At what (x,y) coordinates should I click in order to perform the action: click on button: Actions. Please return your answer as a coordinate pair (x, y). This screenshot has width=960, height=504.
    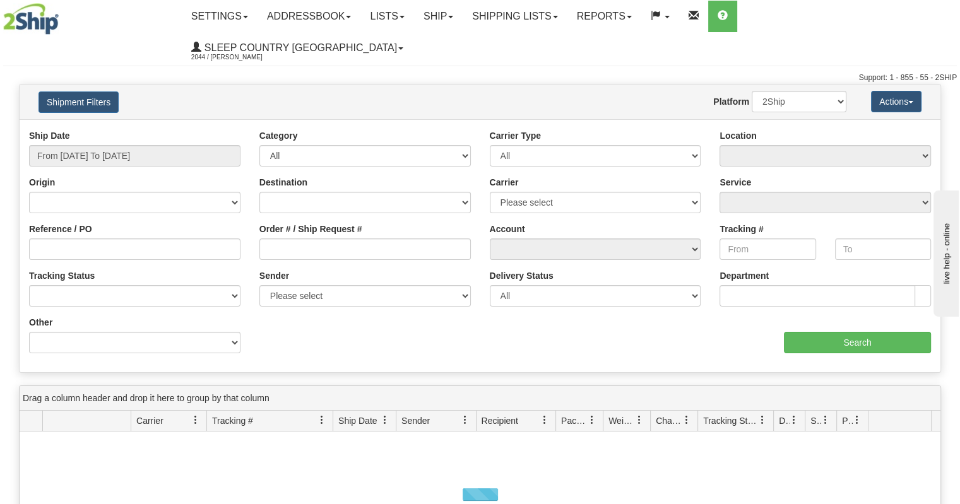
    Looking at the image, I should click on (896, 102).